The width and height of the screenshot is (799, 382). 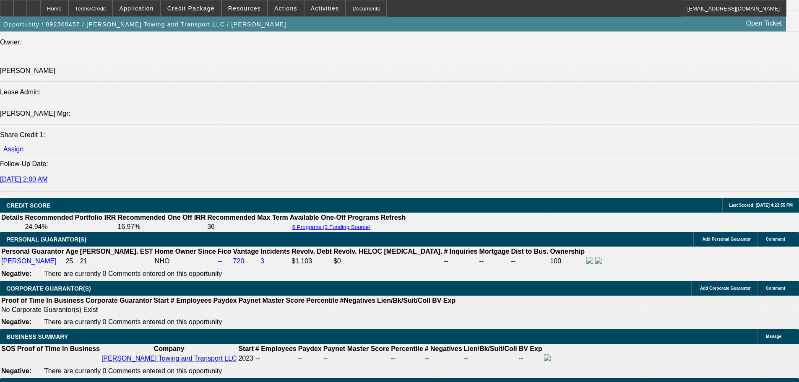 I want to click on a: Open Ticket, so click(x=764, y=23).